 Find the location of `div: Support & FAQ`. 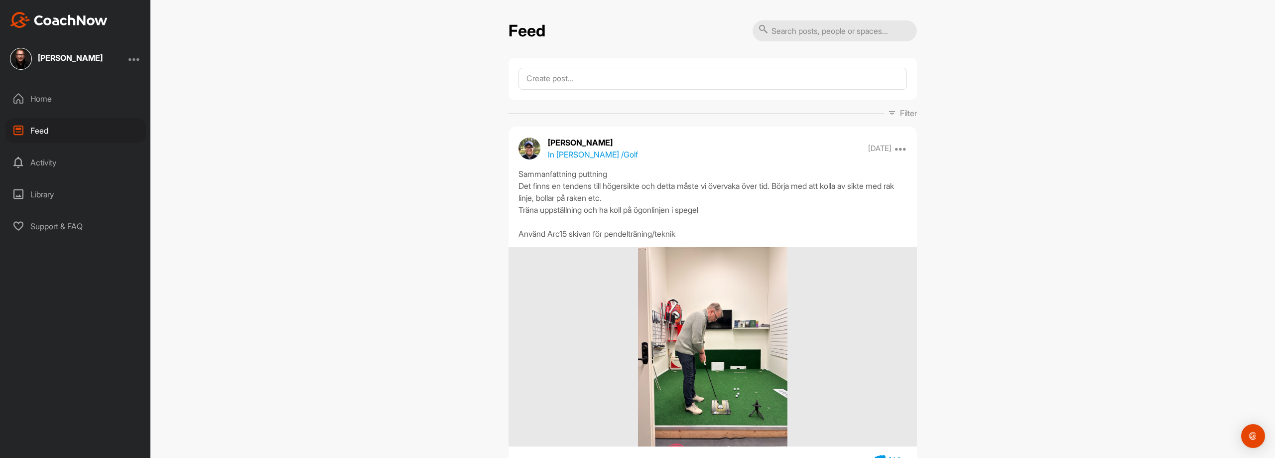

div: Support & FAQ is located at coordinates (76, 226).